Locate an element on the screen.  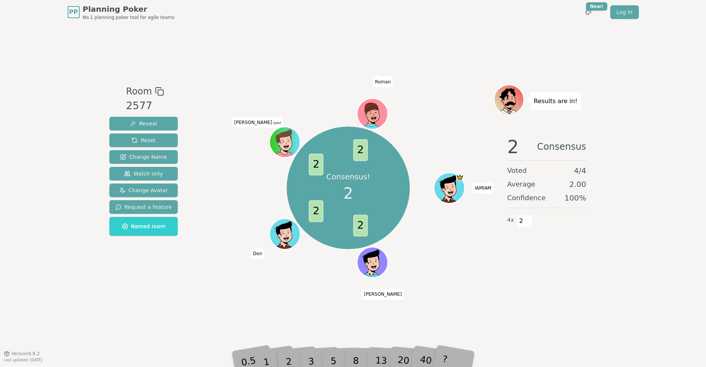
button: Watch only is located at coordinates (143, 174).